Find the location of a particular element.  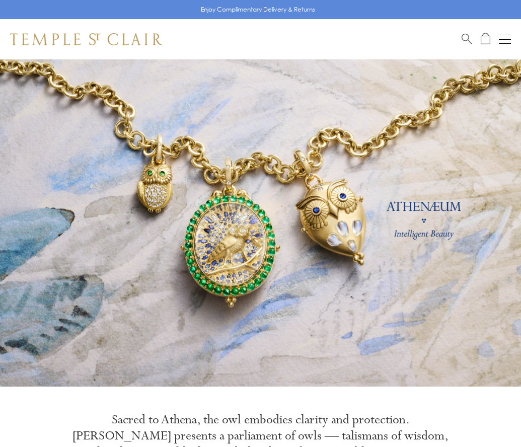

a: Search is located at coordinates (467, 39).